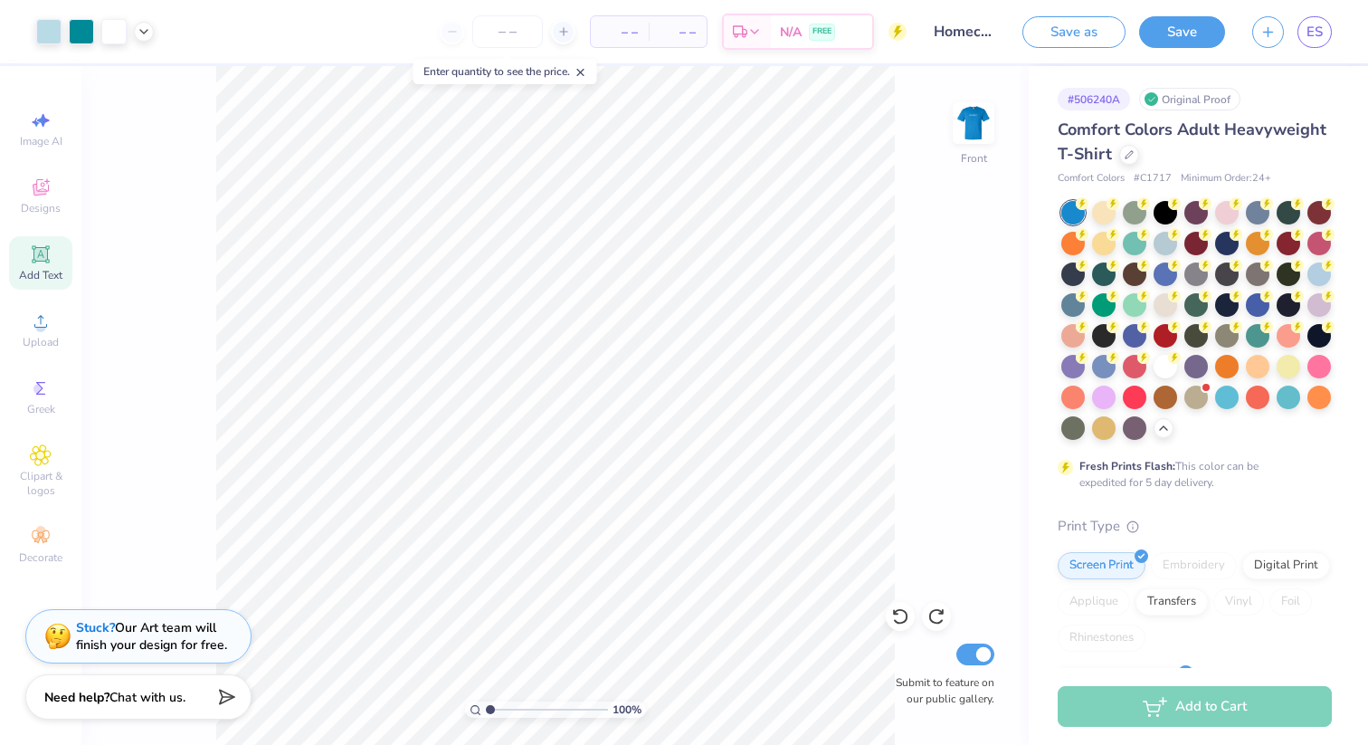 The width and height of the screenshot is (1368, 745). I want to click on span: Comfort Colors Adult Heavyweight T-Shirt, so click(1192, 141).